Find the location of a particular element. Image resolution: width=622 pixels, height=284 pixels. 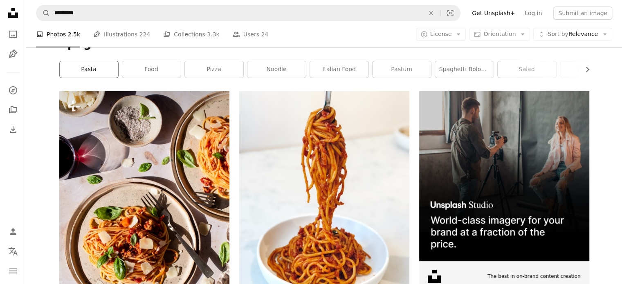

a: salad is located at coordinates (526, 69).